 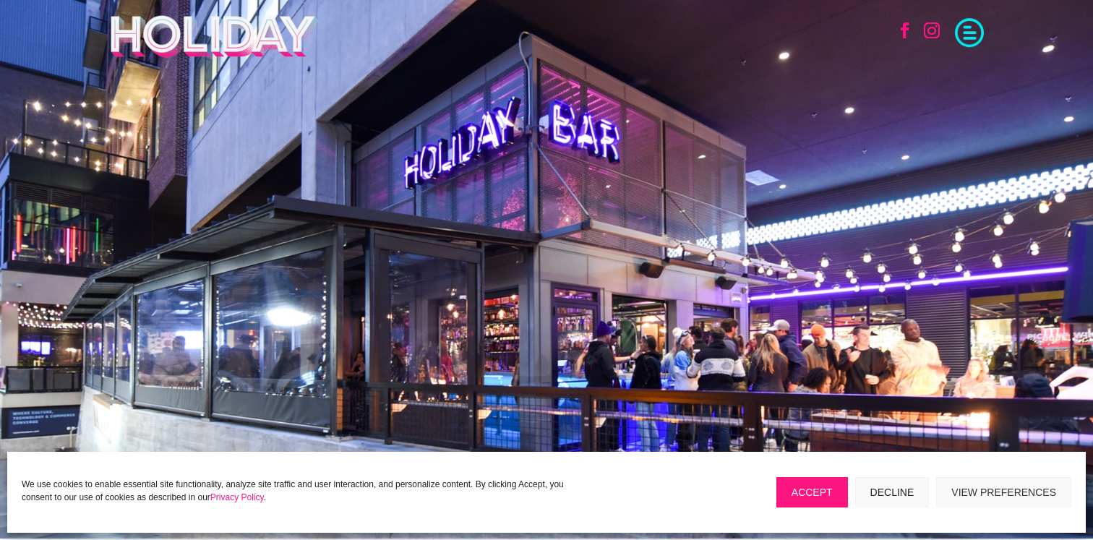 I want to click on button: Accept, so click(x=812, y=492).